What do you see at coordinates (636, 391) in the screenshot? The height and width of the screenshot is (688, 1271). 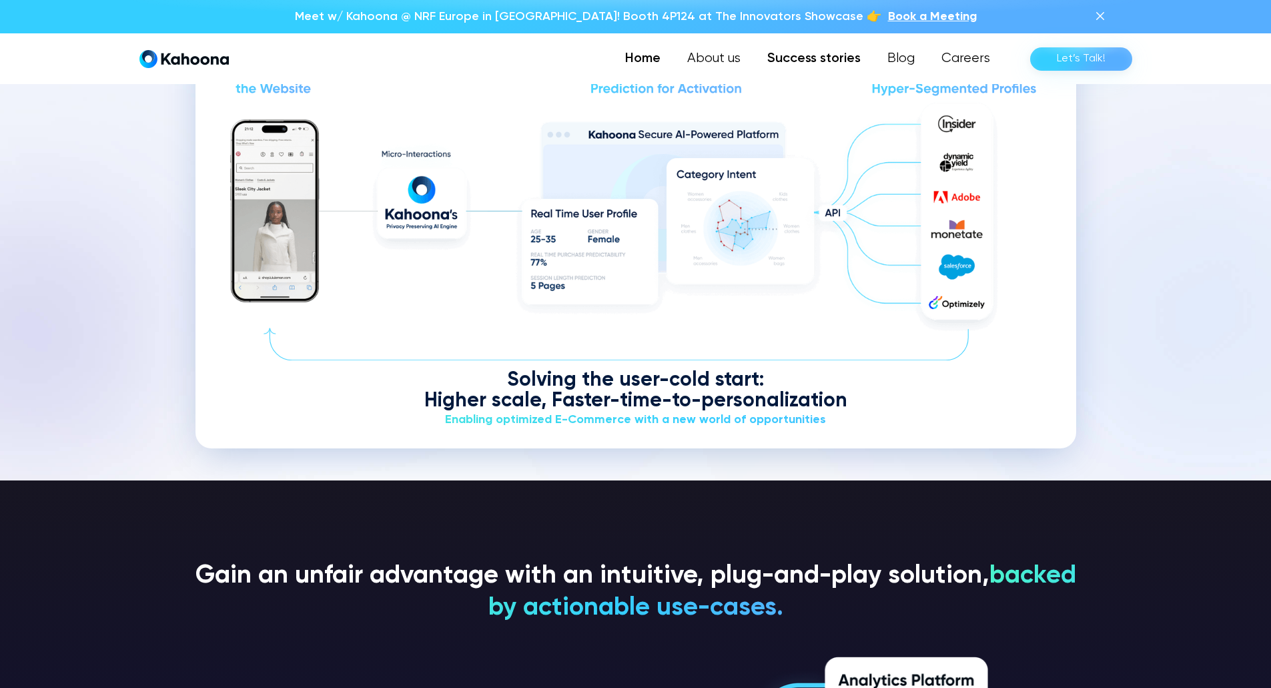 I see `div: Solving the user-cold start: Higher scale, Faster-time-to-personalization` at bounding box center [636, 391].